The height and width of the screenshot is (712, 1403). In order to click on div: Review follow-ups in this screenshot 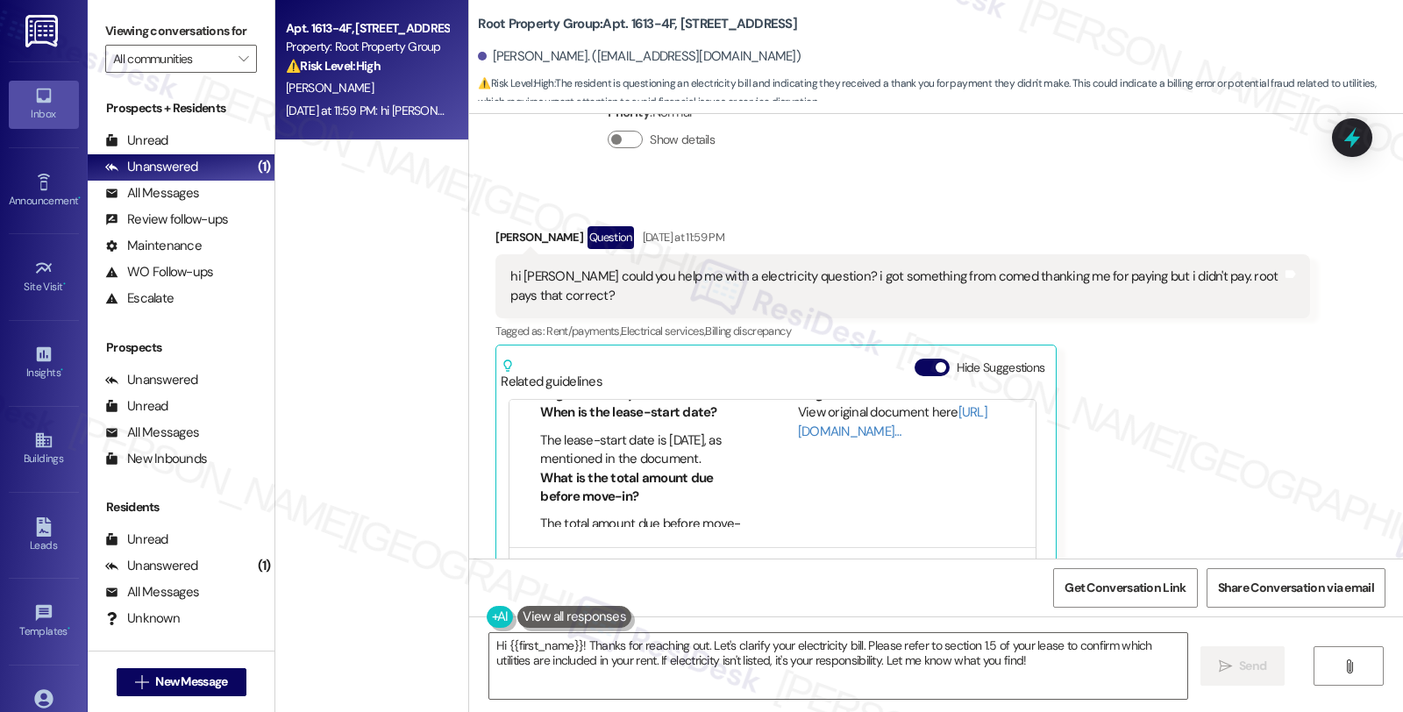, I will do `click(167, 219)`.